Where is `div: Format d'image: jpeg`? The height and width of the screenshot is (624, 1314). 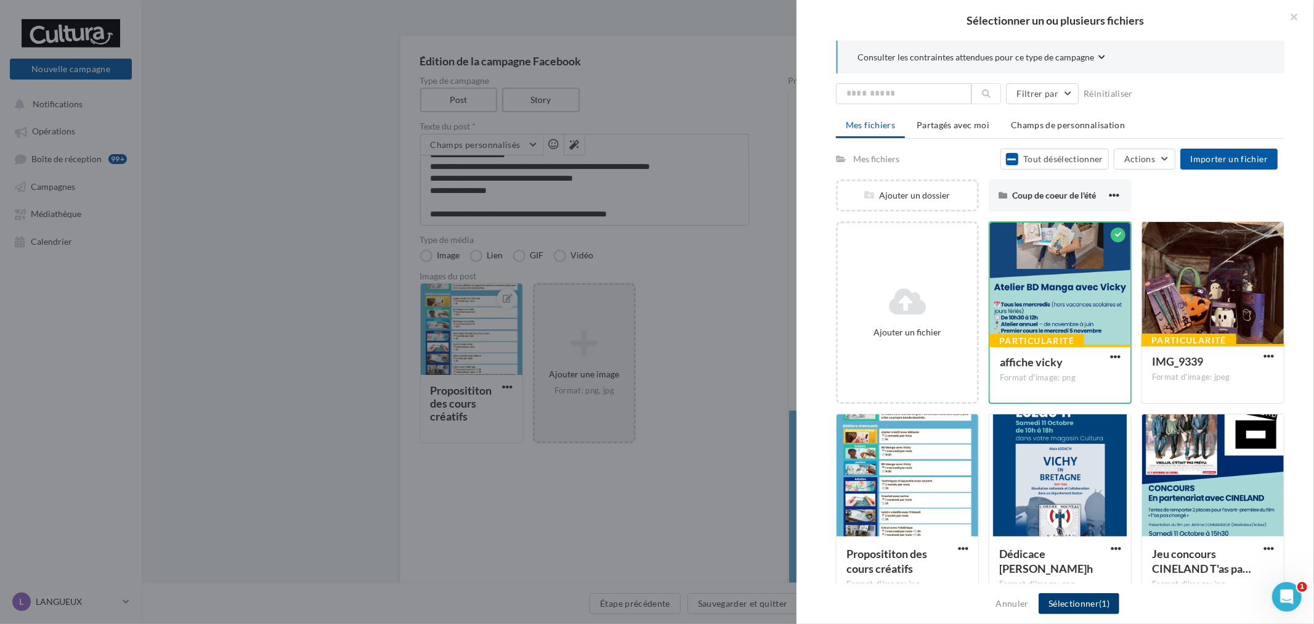 div: Format d'image: jpeg is located at coordinates (1213, 377).